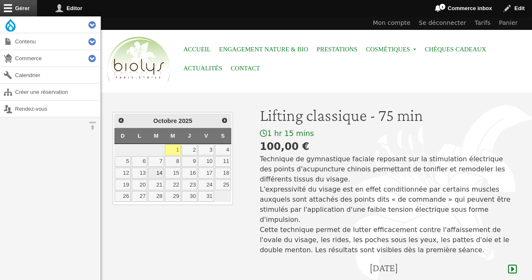 This screenshot has width=532, height=280. What do you see at coordinates (185, 121) in the screenshot?
I see `span: 2025` at bounding box center [185, 121].